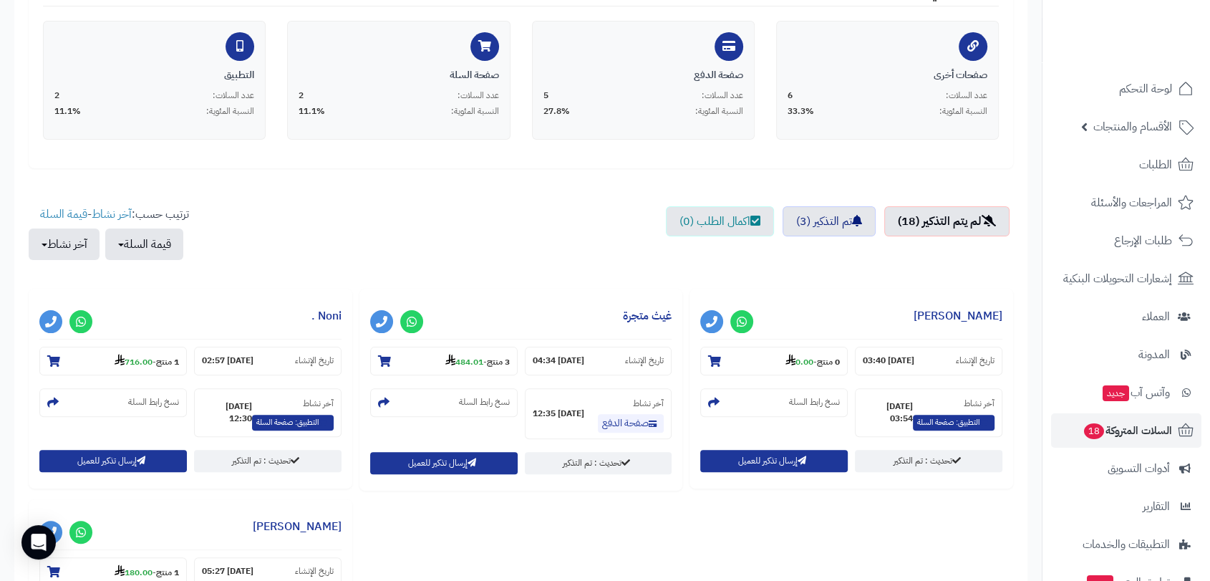 The width and height of the screenshot is (1210, 581). What do you see at coordinates (800, 111) in the screenshot?
I see `span: 33.3%` at bounding box center [800, 111].